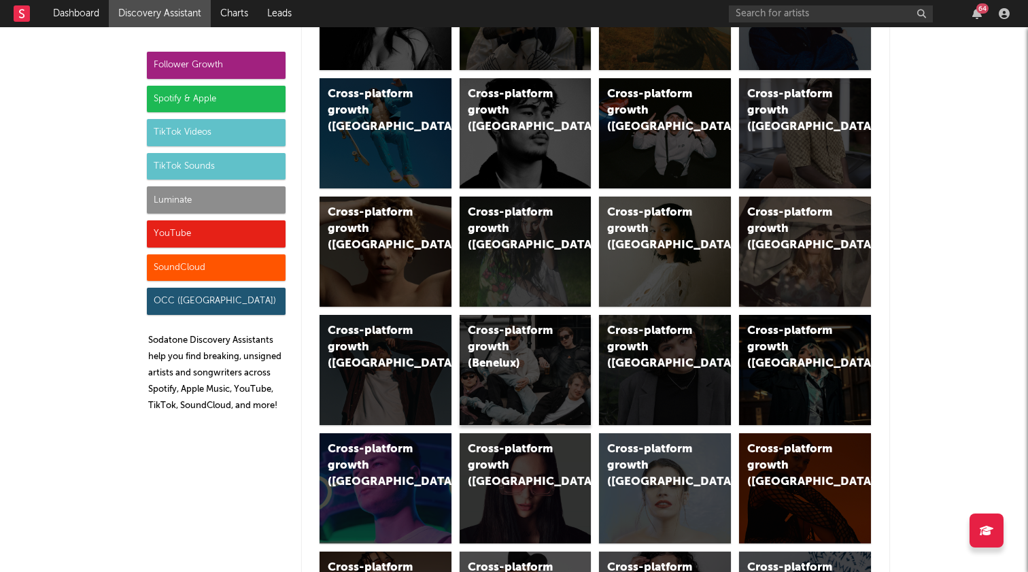  I want to click on div: Cross-platform growth (Benelux), so click(514, 347).